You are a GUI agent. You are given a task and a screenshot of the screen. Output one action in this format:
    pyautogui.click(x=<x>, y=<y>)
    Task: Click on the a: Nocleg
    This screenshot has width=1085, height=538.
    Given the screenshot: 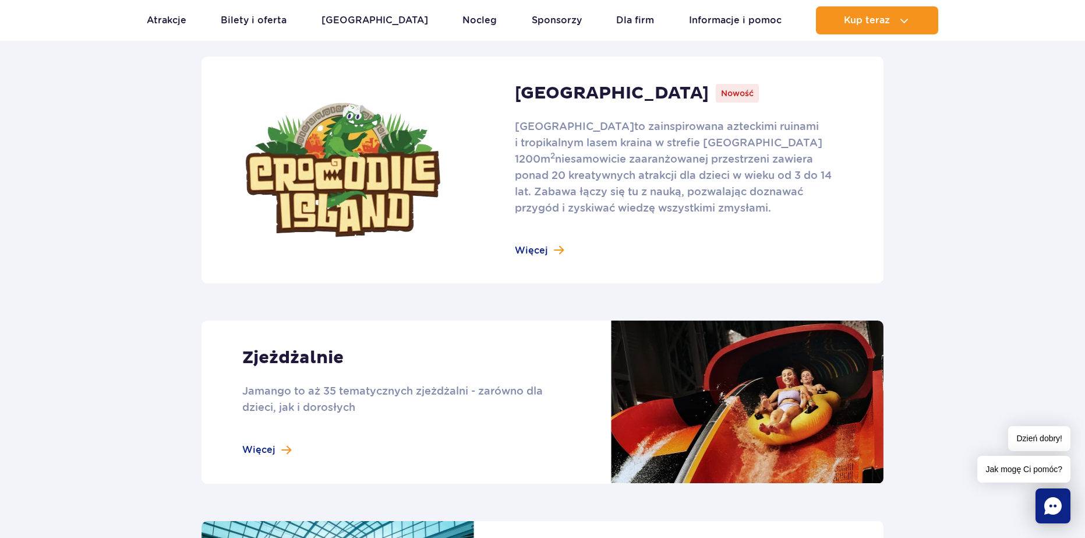 What is the action you would take?
    pyautogui.click(x=479, y=20)
    